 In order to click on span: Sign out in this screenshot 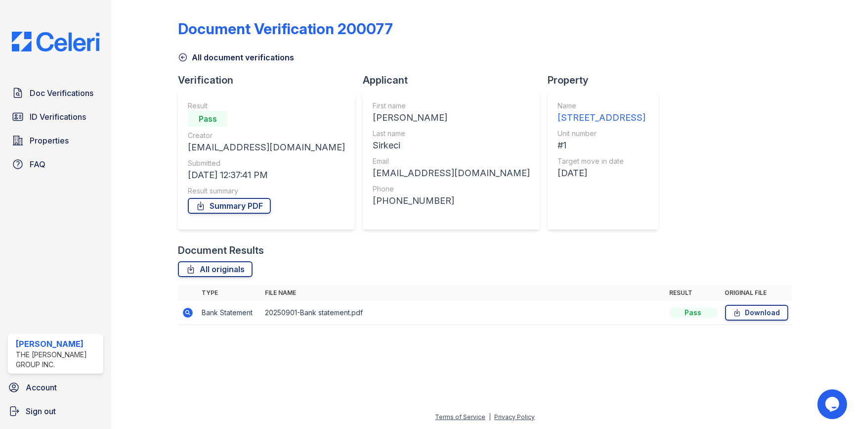, I will do `click(41, 411)`.